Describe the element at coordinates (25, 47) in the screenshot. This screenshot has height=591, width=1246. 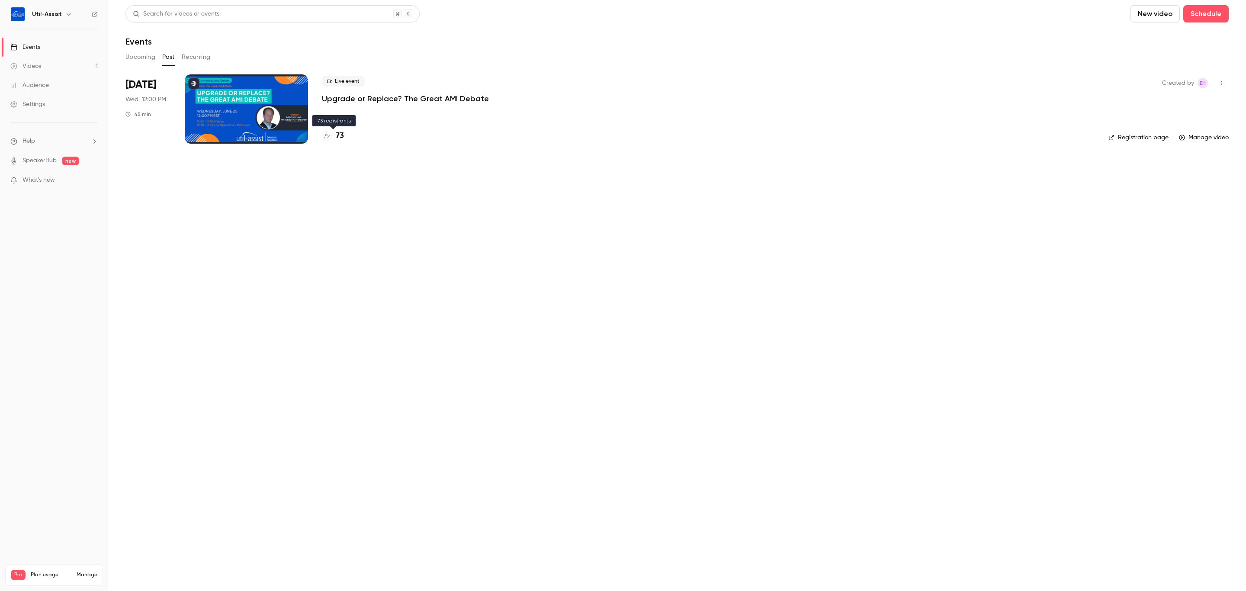
I see `div: Events` at that location.